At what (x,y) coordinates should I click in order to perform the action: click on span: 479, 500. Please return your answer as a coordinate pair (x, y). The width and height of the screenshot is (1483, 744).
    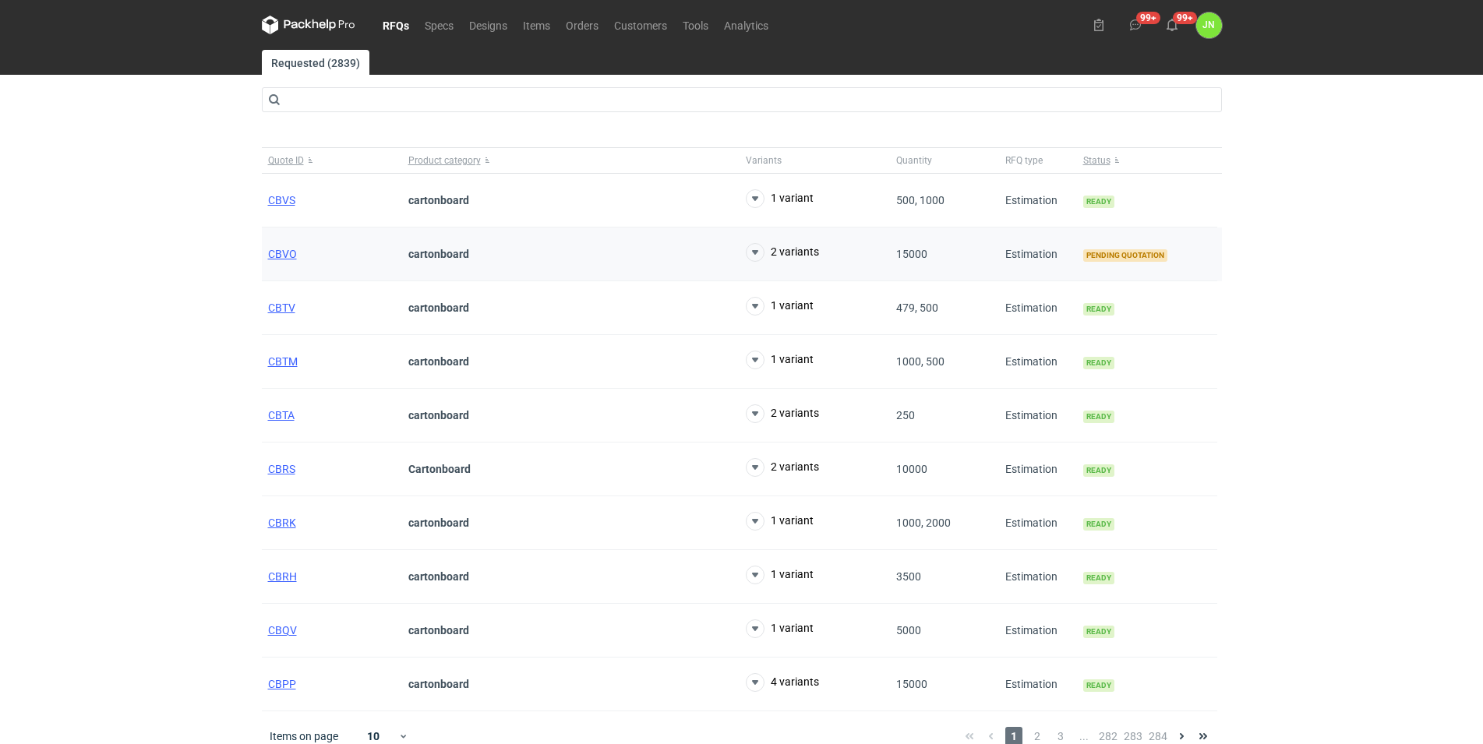
    Looking at the image, I should click on (917, 308).